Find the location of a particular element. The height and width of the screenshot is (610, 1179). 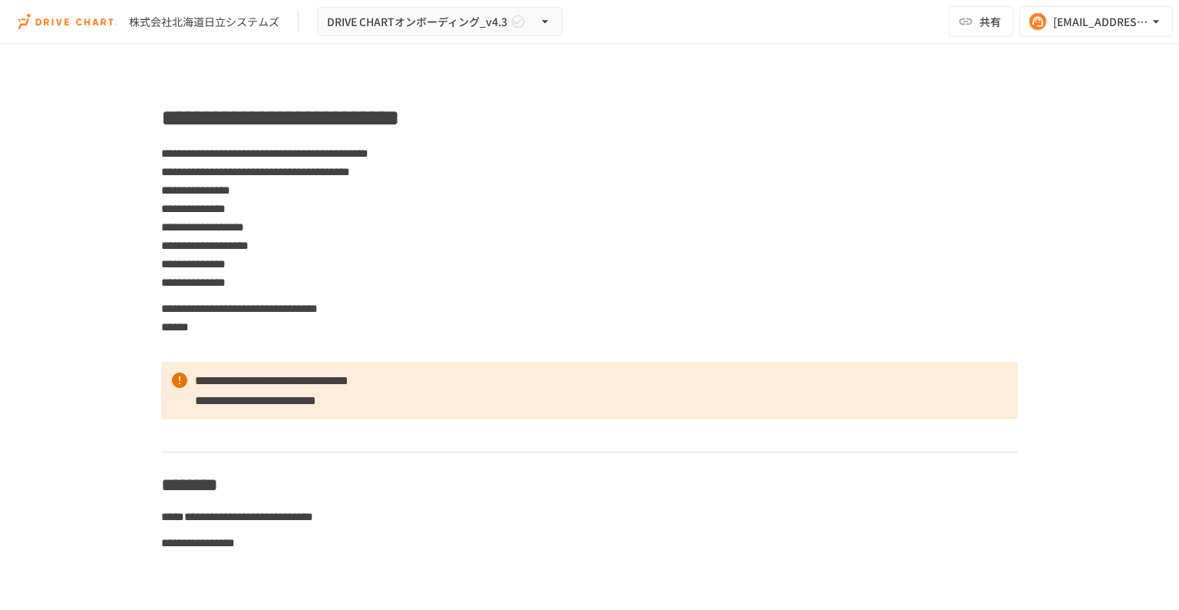

button: 共有 is located at coordinates (981, 21).